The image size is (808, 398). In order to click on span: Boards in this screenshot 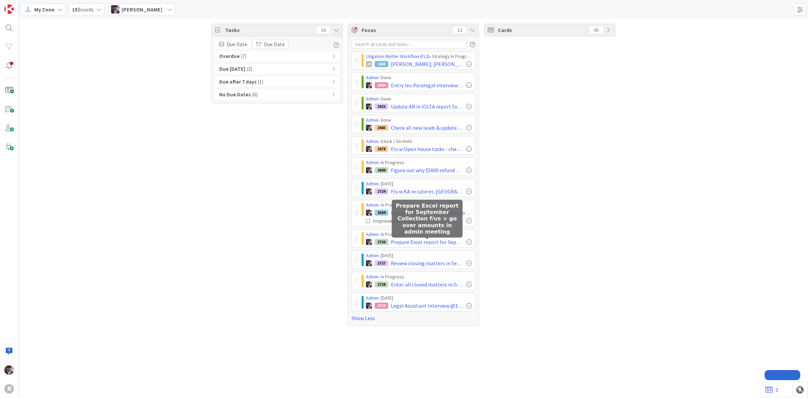, I will do `click(83, 9)`.